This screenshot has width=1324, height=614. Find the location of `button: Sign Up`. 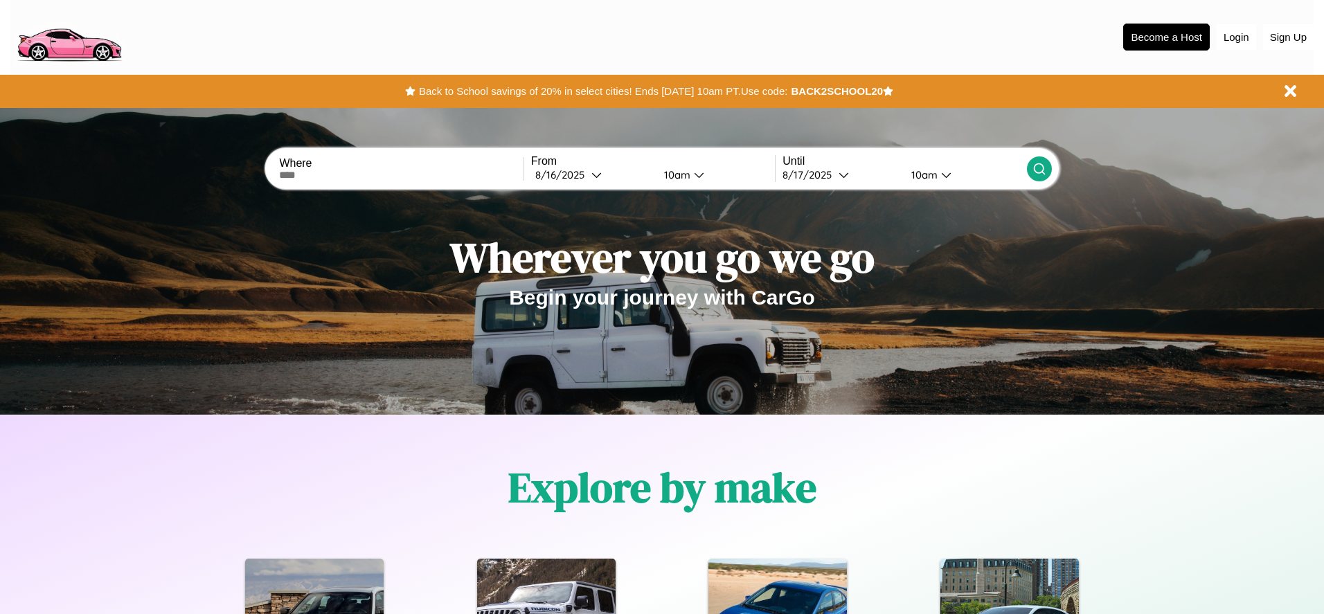

button: Sign Up is located at coordinates (1288, 37).